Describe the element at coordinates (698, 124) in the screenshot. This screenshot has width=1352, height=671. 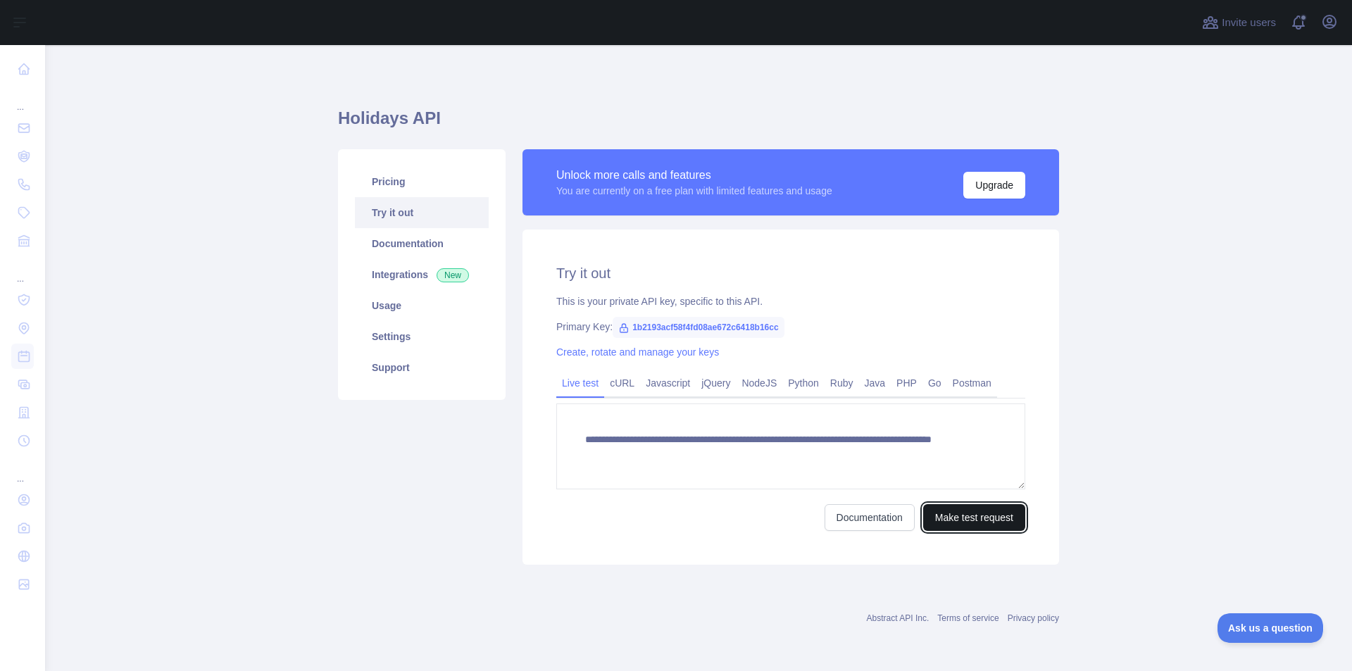
I see `h1: Holidays API` at that location.